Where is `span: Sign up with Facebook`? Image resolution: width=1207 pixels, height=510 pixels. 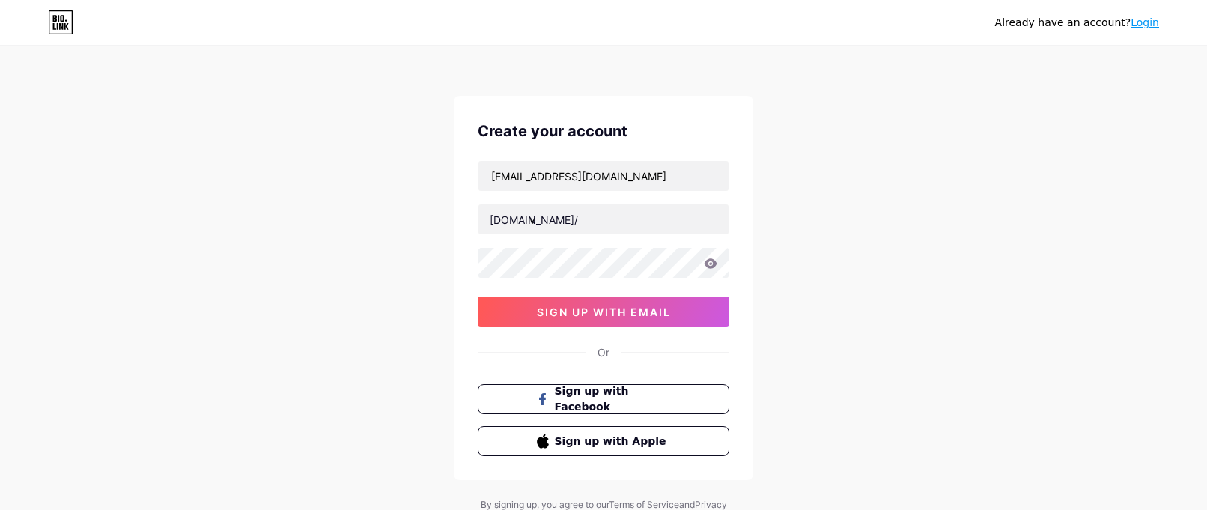
span: Sign up with Facebook is located at coordinates (613, 399).